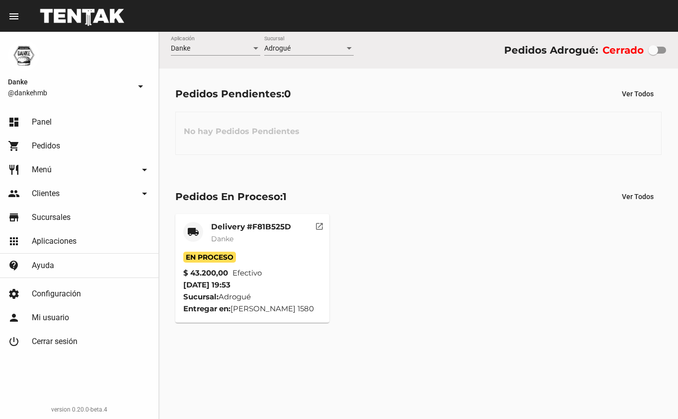 The width and height of the screenshot is (678, 419). What do you see at coordinates (46, 146) in the screenshot?
I see `span: Pedidos` at bounding box center [46, 146].